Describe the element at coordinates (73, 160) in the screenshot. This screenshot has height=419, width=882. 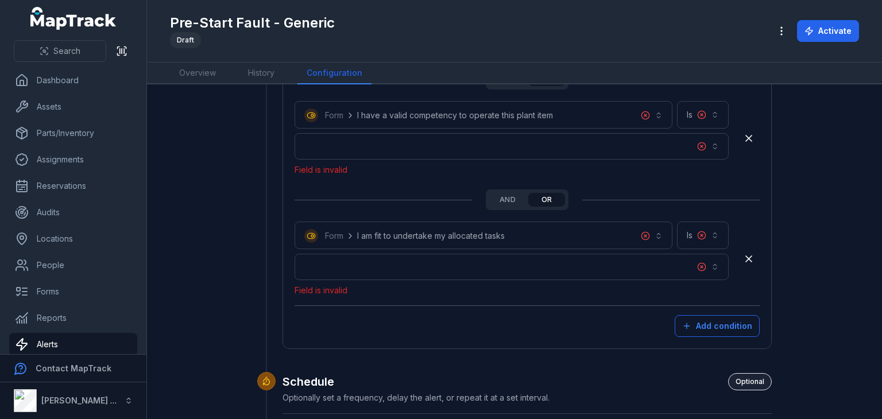
I see `a: Assignments` at that location.